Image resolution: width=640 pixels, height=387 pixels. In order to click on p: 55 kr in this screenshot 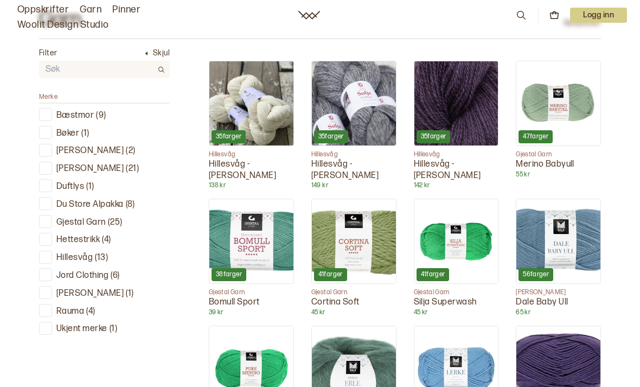, I will do `click(558, 175)`.